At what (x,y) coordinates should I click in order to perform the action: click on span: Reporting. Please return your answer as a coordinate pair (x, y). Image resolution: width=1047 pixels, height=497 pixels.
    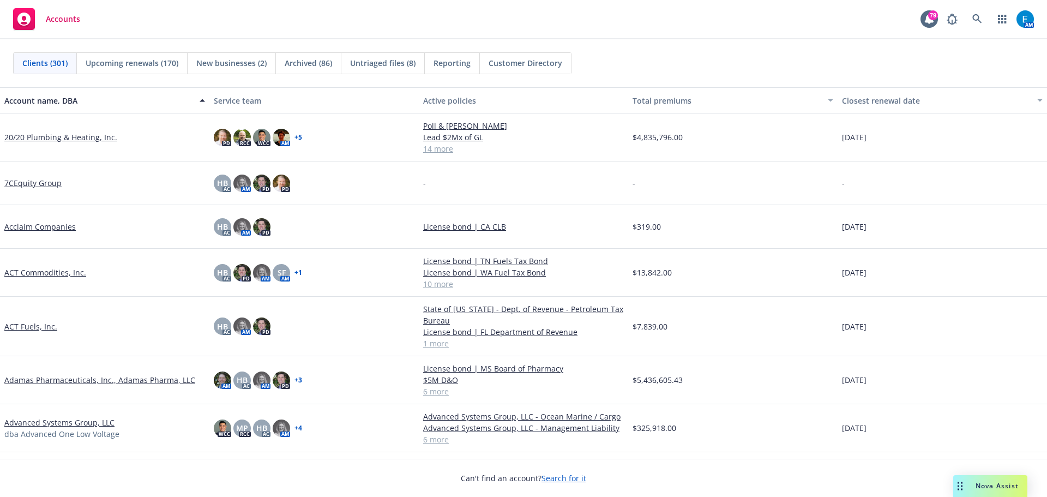
    Looking at the image, I should click on (452, 63).